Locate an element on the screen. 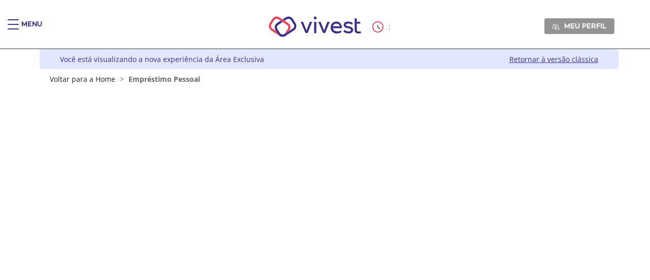 This screenshot has height=280, width=650. span: Meu perfil is located at coordinates (585, 26).